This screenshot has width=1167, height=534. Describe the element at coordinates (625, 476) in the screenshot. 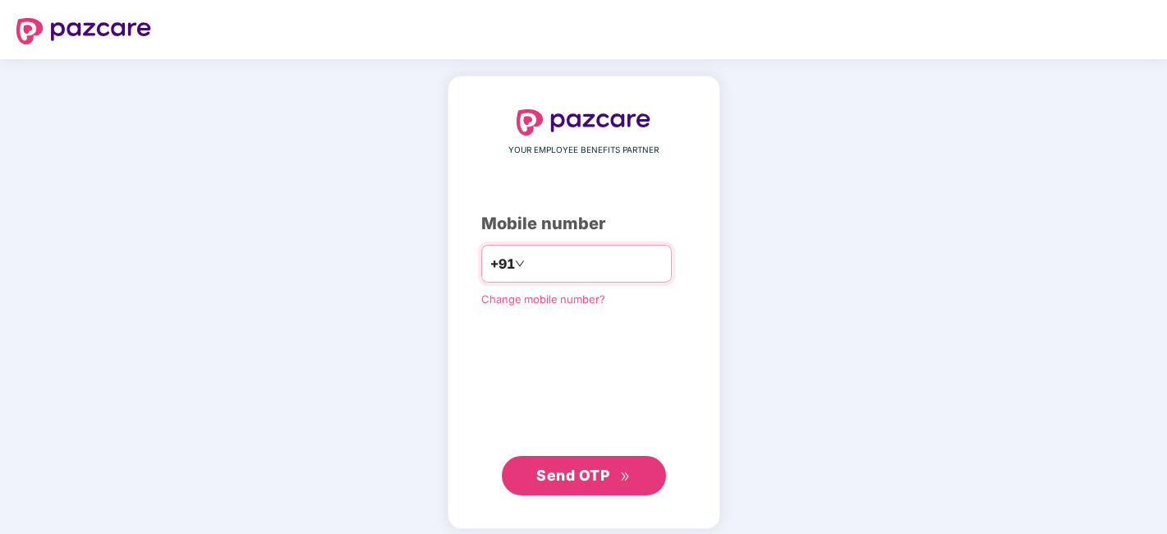

I see `span: double-right` at that location.